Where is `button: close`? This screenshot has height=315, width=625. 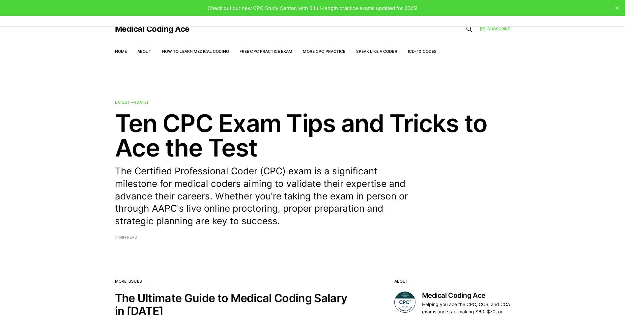 button: close is located at coordinates (618, 8).